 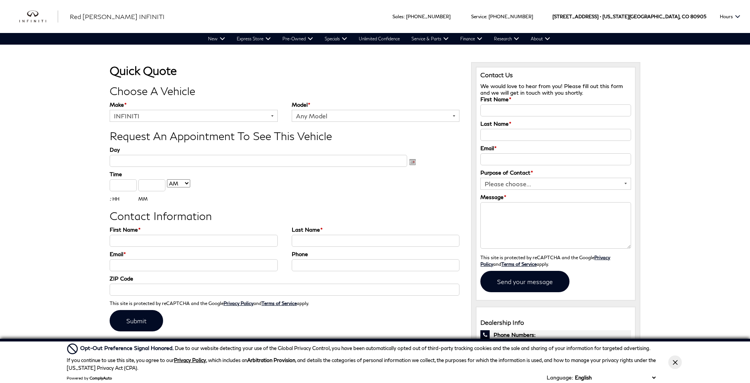 I want to click on span: Sales, so click(x=398, y=16).